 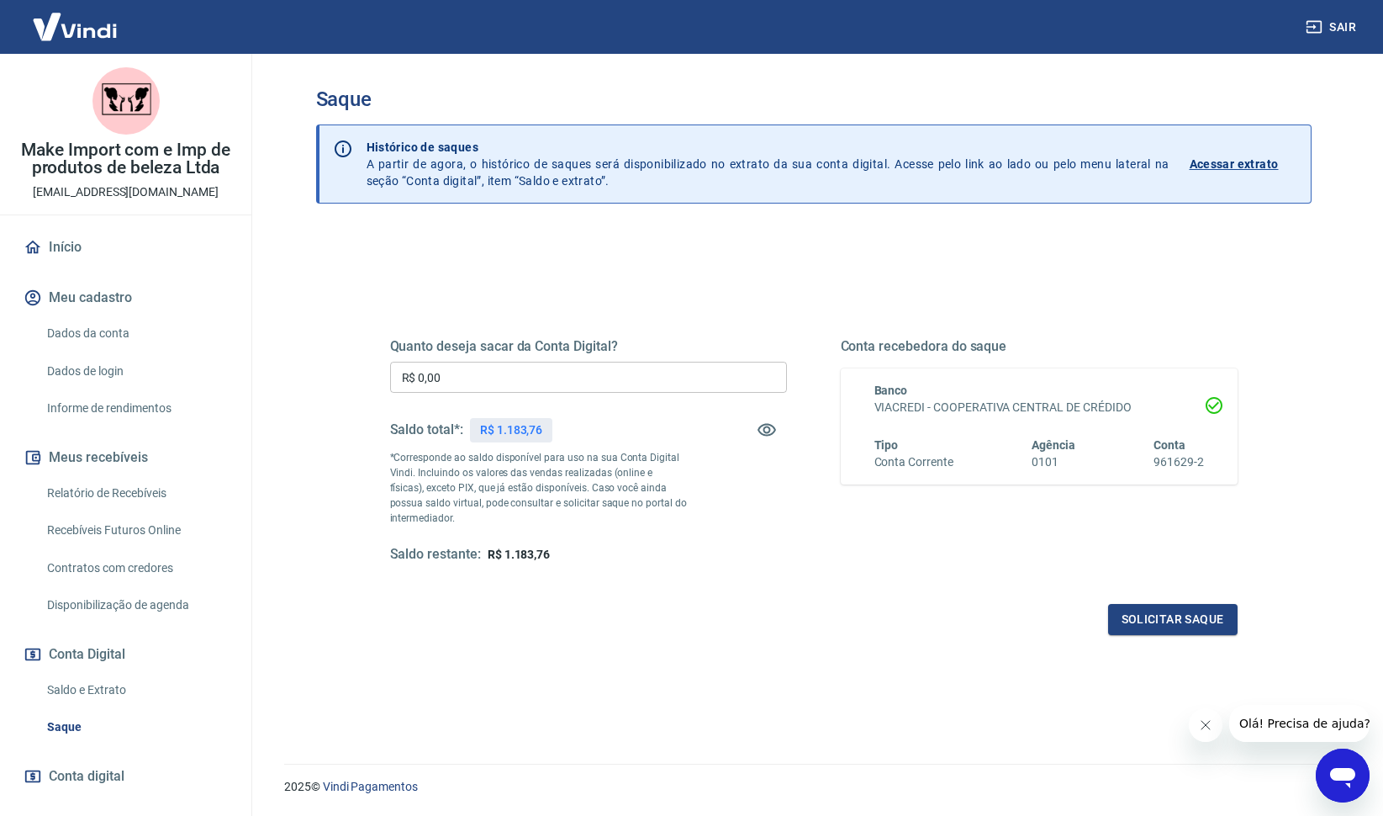 I want to click on span: Conta, so click(x=1170, y=445).